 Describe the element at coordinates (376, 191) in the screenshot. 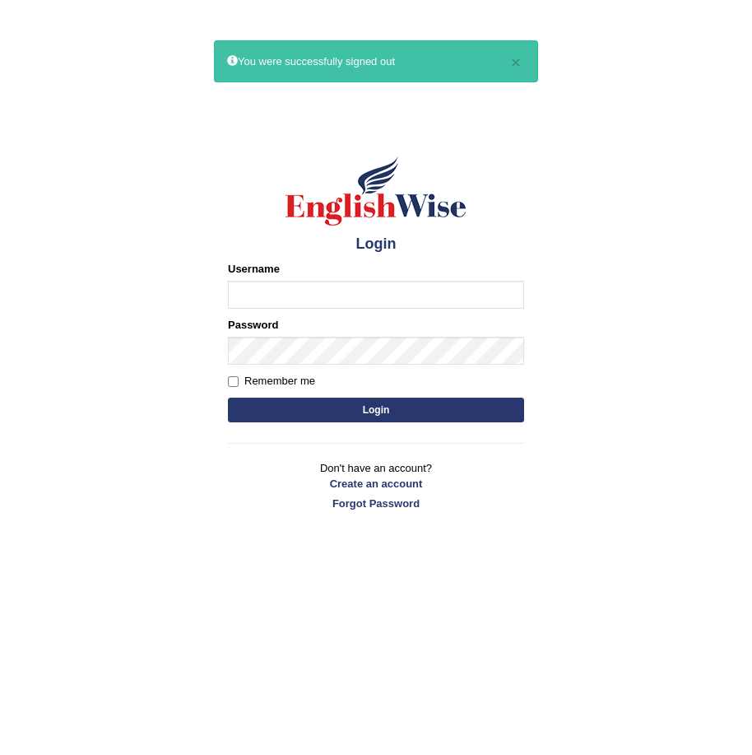

I see `img: Logo of English Wise sign in for intelligent practice with AI` at that location.